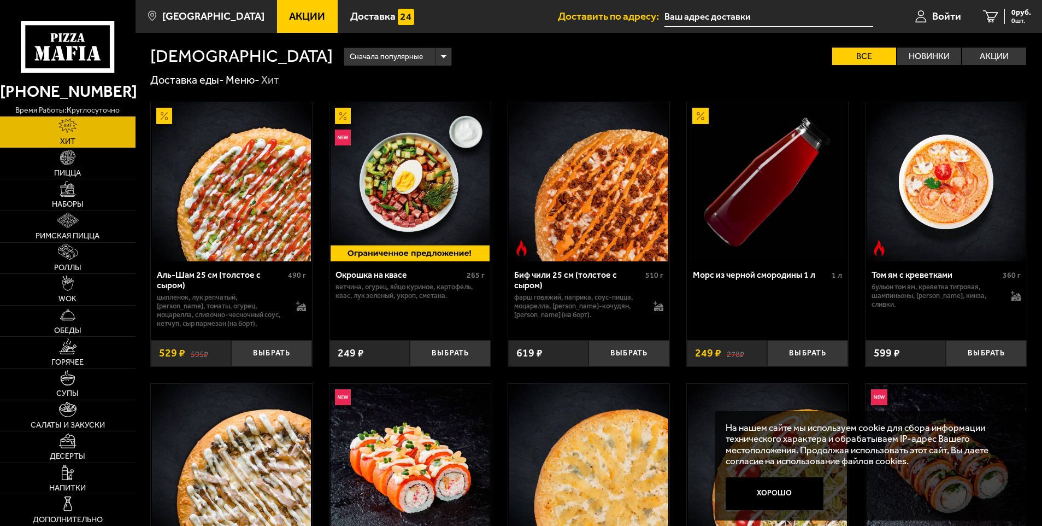  What do you see at coordinates (936, 274) in the screenshot?
I see `div: Том ям с креветками` at bounding box center [936, 274].